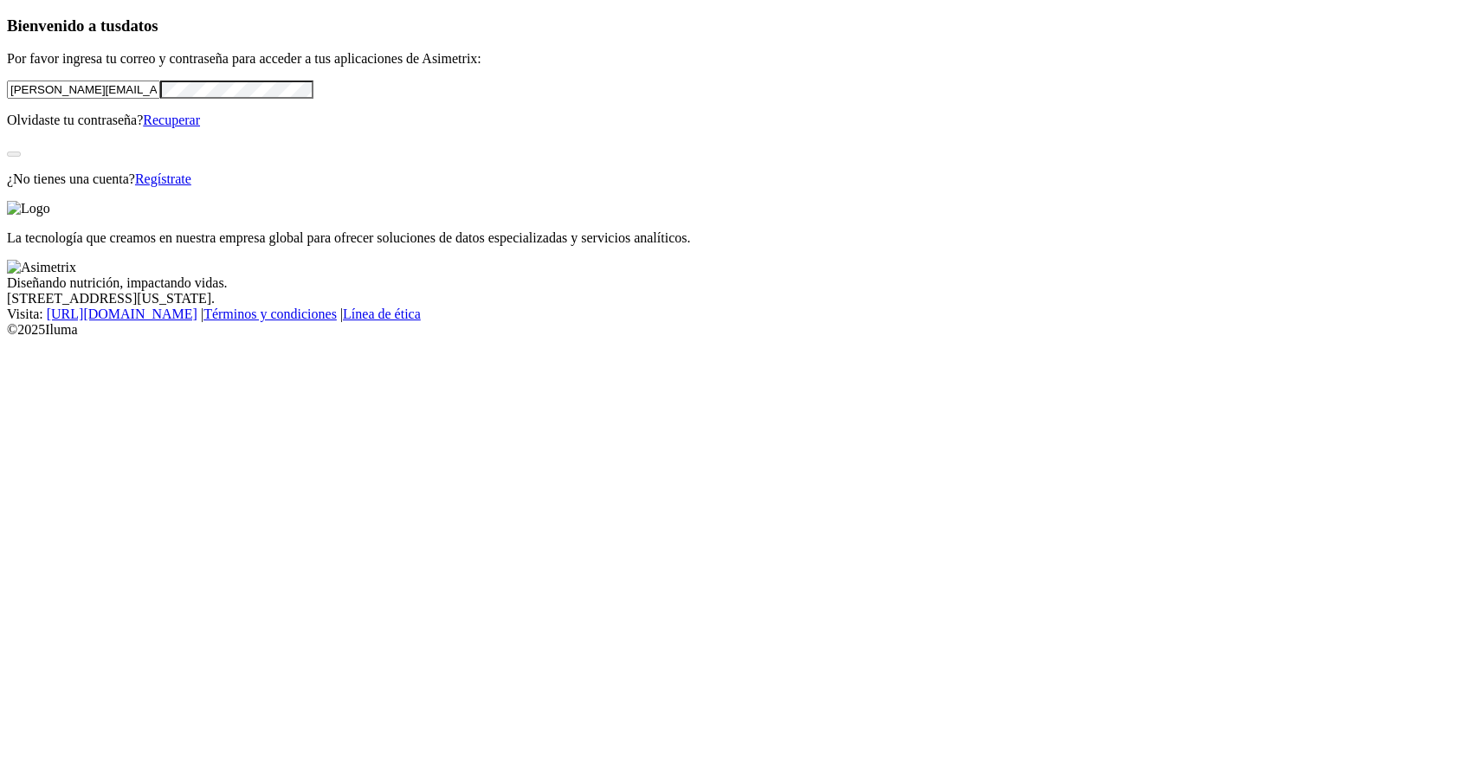 This screenshot has width=1478, height=768. Describe the element at coordinates (83, 89) in the screenshot. I see `input: Tu correo` at that location.